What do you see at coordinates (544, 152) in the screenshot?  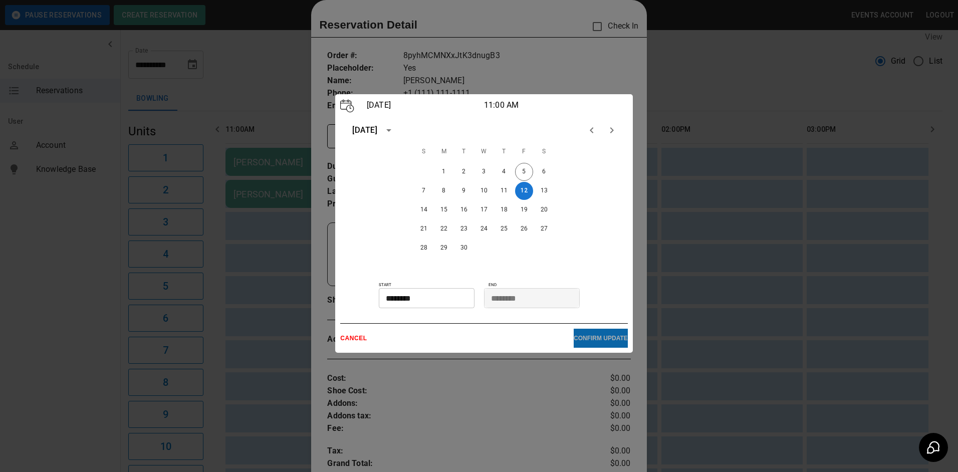 I see `span: Saturday` at bounding box center [544, 152].